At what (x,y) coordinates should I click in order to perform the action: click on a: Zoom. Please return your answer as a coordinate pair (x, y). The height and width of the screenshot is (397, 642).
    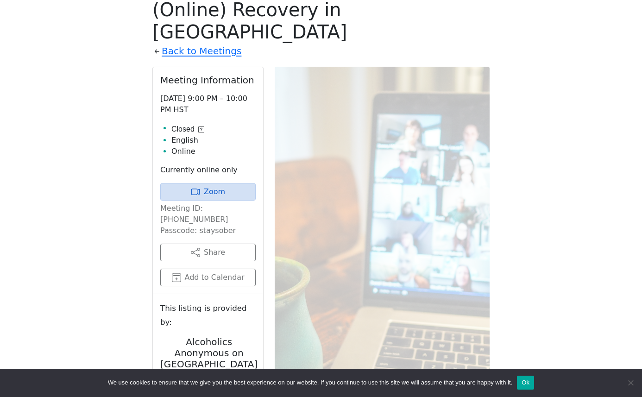
    Looking at the image, I should click on (208, 192).